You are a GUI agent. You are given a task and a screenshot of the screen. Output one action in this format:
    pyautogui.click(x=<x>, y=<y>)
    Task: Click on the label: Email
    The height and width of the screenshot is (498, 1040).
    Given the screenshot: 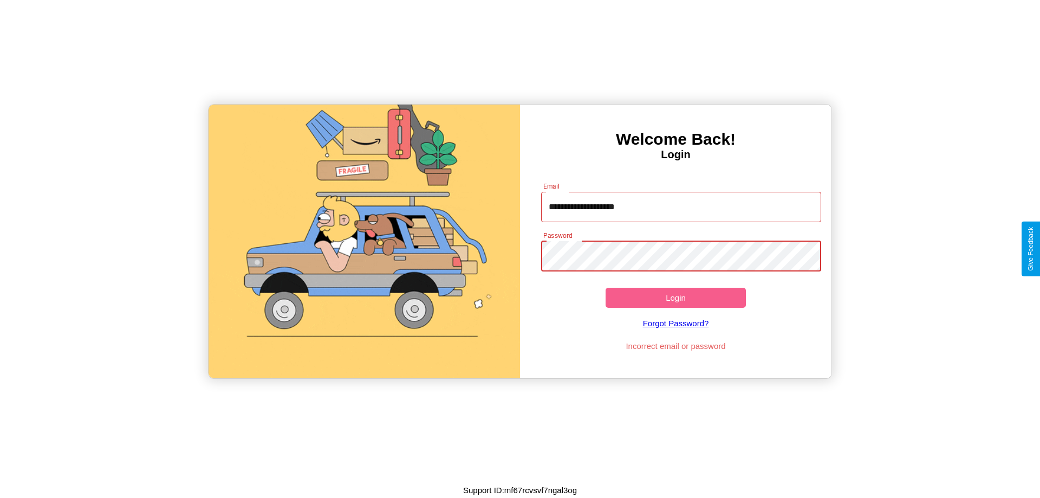 What is the action you would take?
    pyautogui.click(x=552, y=186)
    